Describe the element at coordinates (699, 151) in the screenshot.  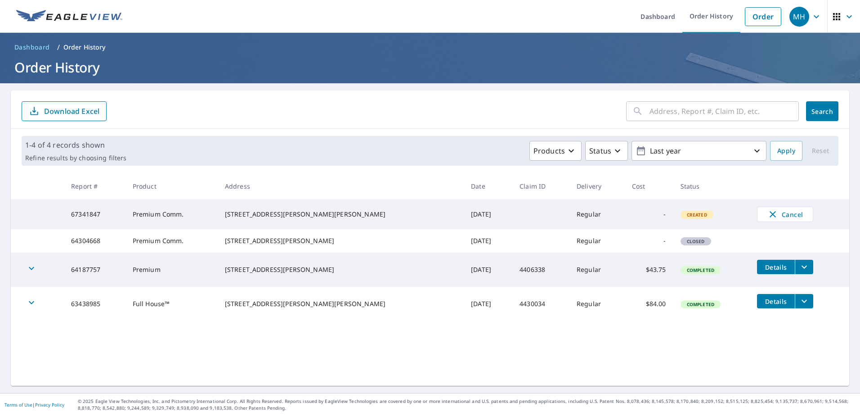
I see `button: Last year` at that location.